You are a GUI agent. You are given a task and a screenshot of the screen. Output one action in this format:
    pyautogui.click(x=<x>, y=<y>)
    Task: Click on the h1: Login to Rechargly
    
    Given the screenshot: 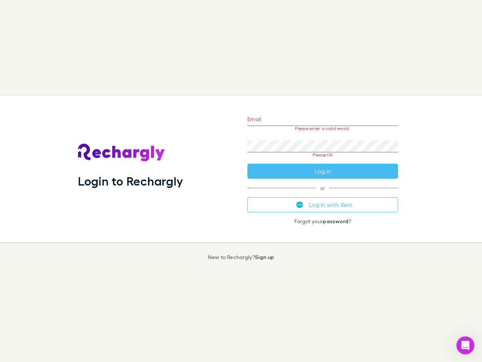 What is the action you would take?
    pyautogui.click(x=130, y=181)
    